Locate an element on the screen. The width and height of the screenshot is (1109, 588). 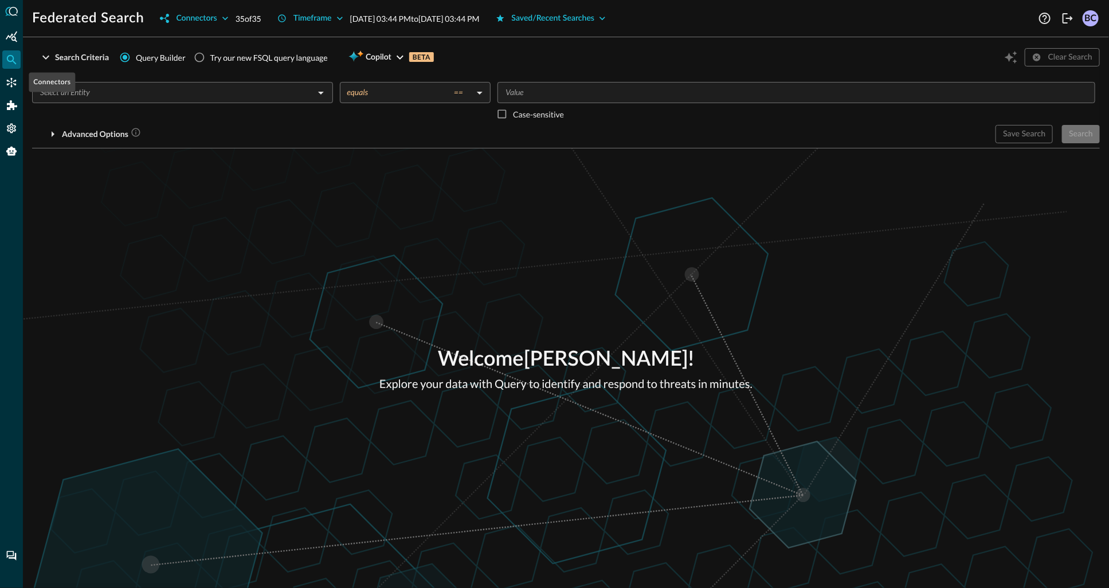
div: Try our new FSQL query language is located at coordinates (269, 57).